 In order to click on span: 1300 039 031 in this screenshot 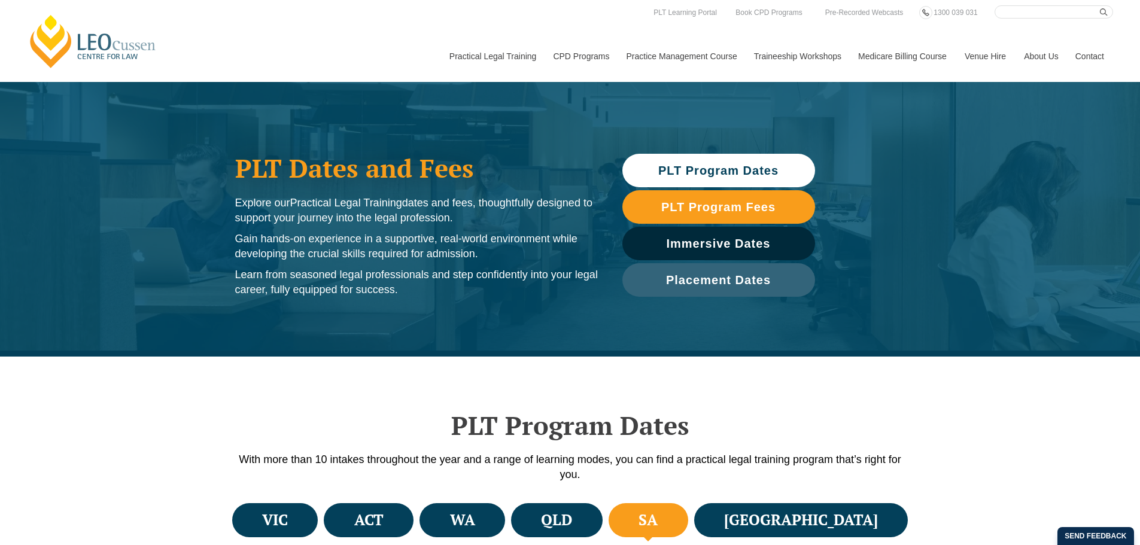, I will do `click(955, 13)`.